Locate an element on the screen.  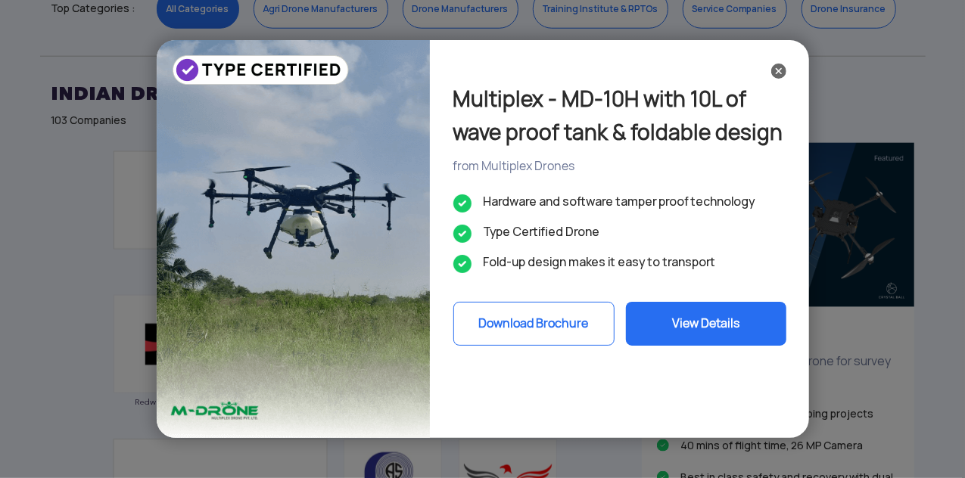
li: Type Certified Drone is located at coordinates (620, 232).